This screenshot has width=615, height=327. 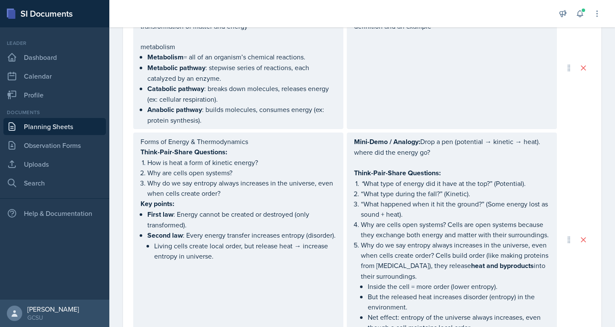 What do you see at coordinates (387, 141) in the screenshot?
I see `strong: Mini-Demo / Analogy:` at bounding box center [387, 141].